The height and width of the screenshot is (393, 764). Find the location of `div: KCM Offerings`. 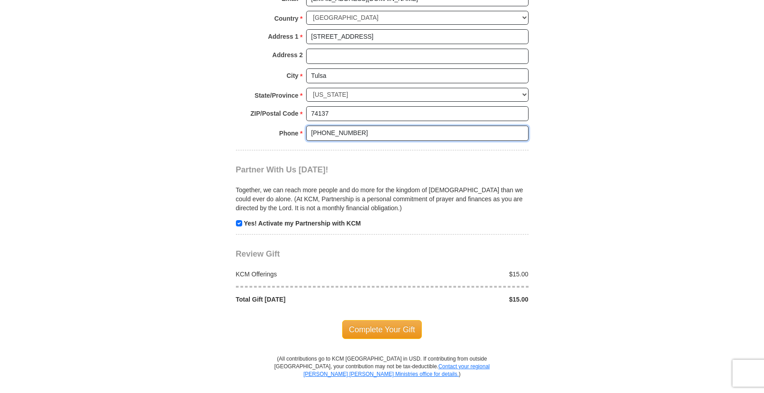

div: KCM Offerings is located at coordinates (307, 274).